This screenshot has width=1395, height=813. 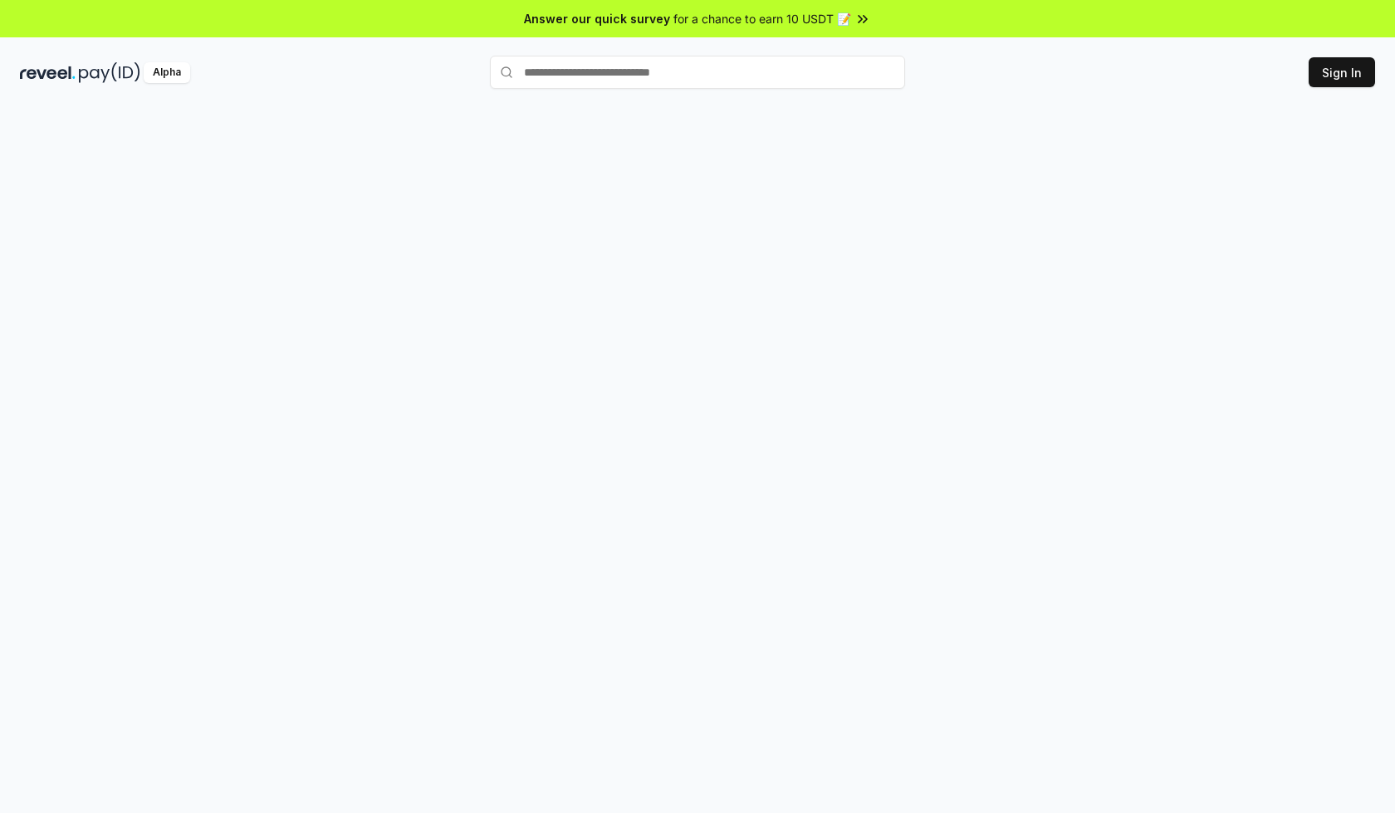 What do you see at coordinates (1341, 72) in the screenshot?
I see `button: Sign In` at bounding box center [1341, 72].